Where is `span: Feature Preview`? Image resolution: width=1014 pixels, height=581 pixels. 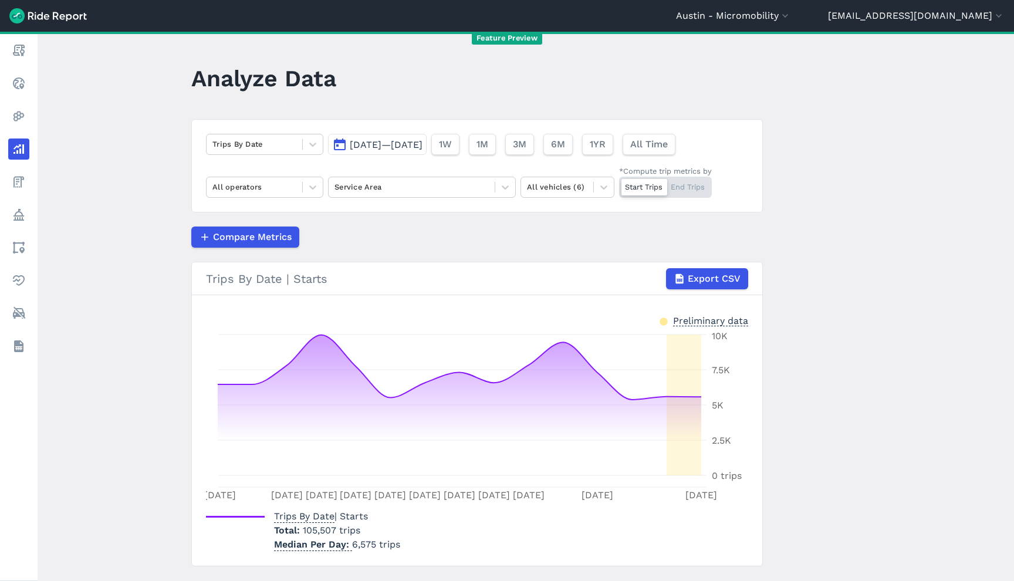
span: Feature Preview is located at coordinates (507, 38).